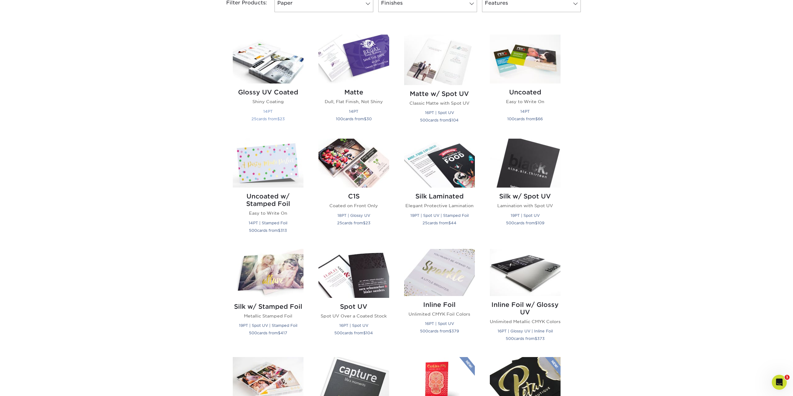 This screenshot has height=396, width=793. Describe the element at coordinates (525, 331) in the screenshot. I see `small: 16PT | Glossy UV | Inline Foil` at that location.